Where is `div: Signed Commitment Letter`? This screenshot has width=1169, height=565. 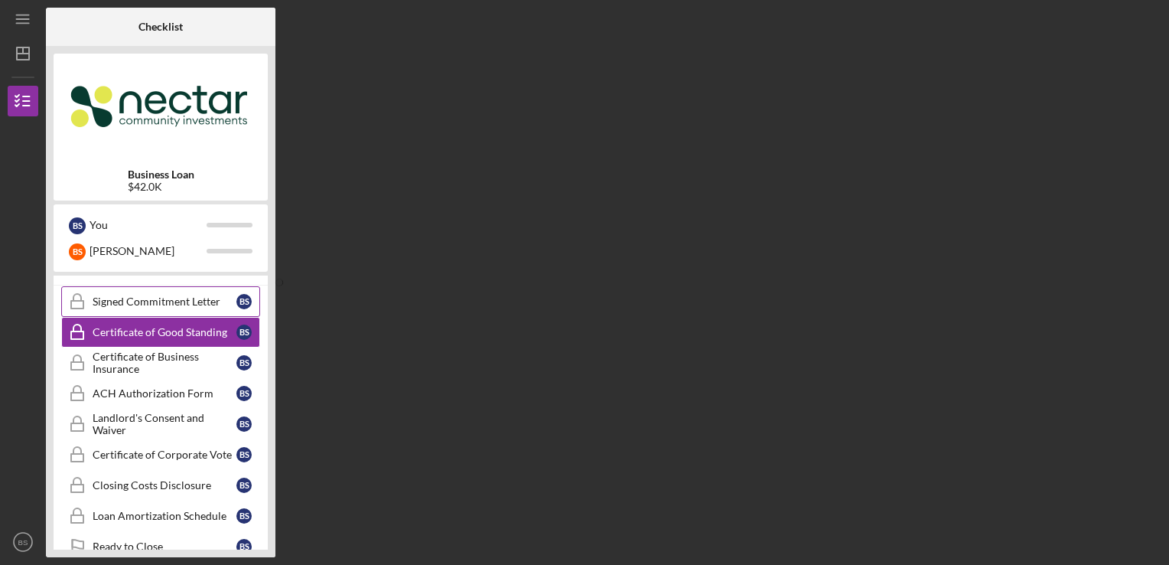
div: Signed Commitment Letter is located at coordinates (164, 301).